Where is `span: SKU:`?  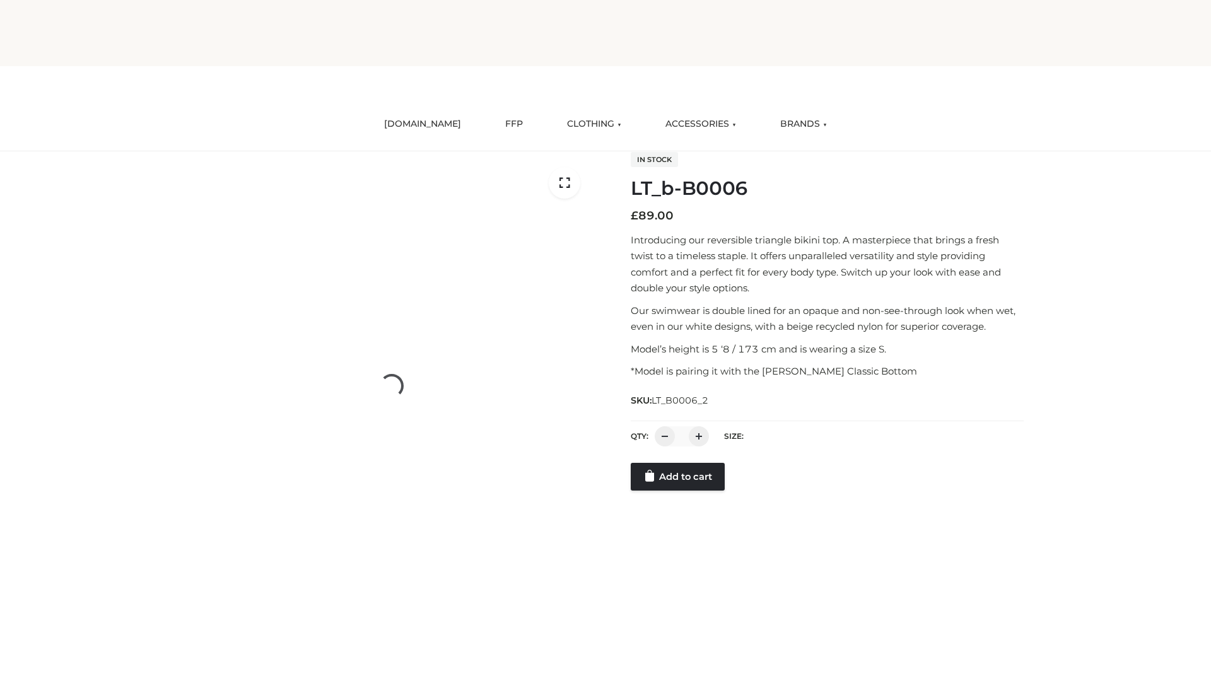 span: SKU: is located at coordinates (670, 400).